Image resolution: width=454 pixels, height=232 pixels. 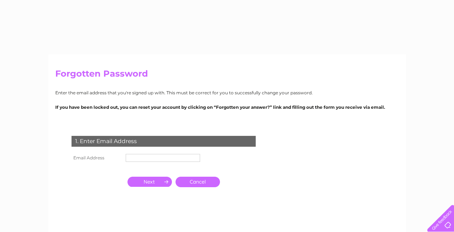 What do you see at coordinates (227, 107) in the screenshot?
I see `p: If you have been locked out, you can reset your account by clicking on “Forgotten your answer?” l...` at bounding box center [227, 107].